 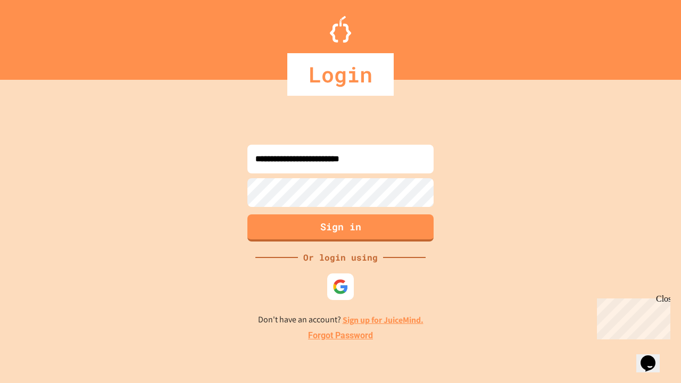 I want to click on div: Login, so click(x=341, y=75).